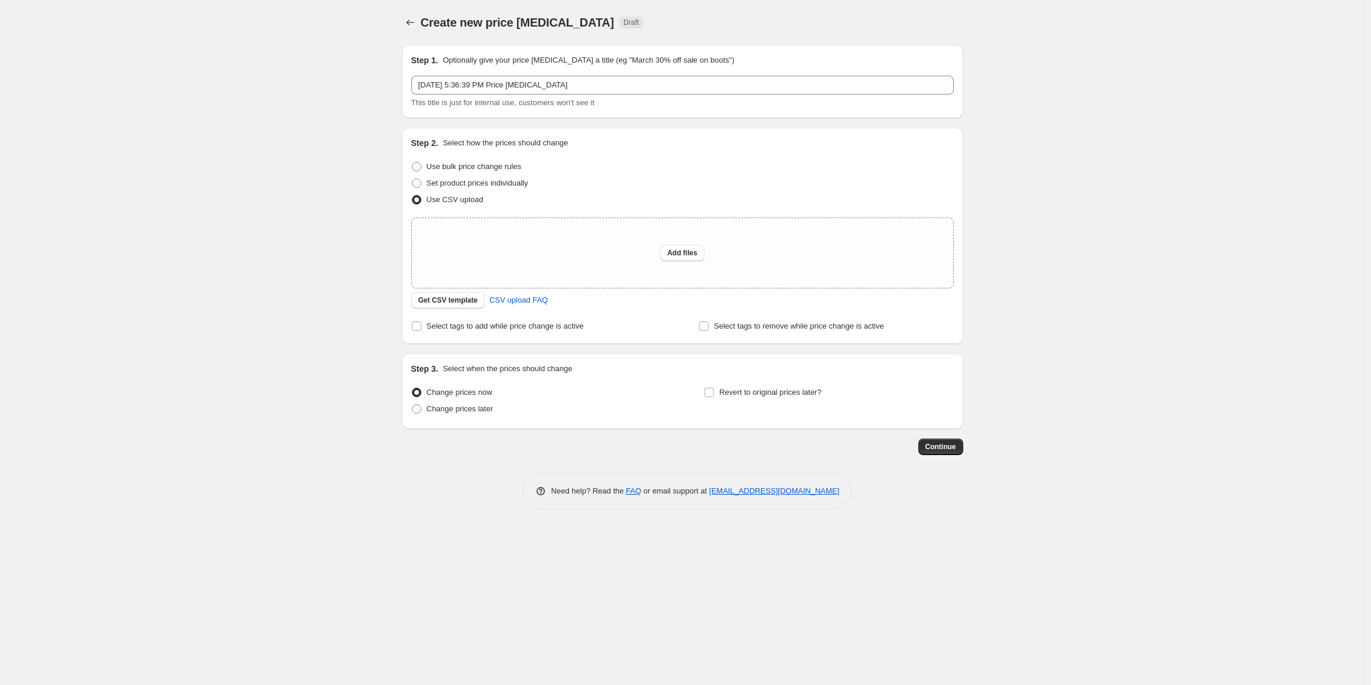 The width and height of the screenshot is (1371, 685). Describe the element at coordinates (503, 102) in the screenshot. I see `span: This title is just for internal use, customers won't see it` at that location.